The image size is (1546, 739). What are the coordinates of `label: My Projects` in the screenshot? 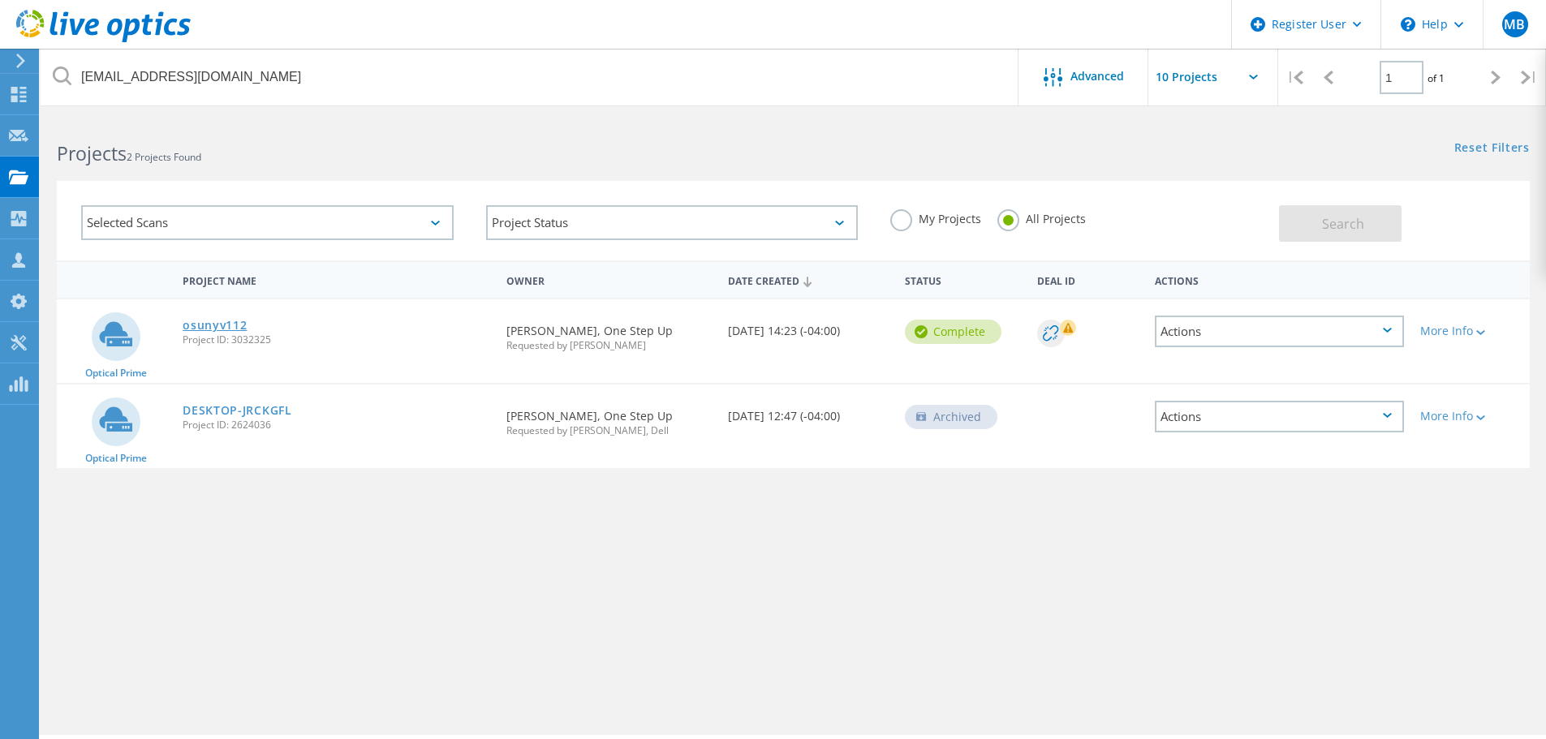 It's located at (936, 217).